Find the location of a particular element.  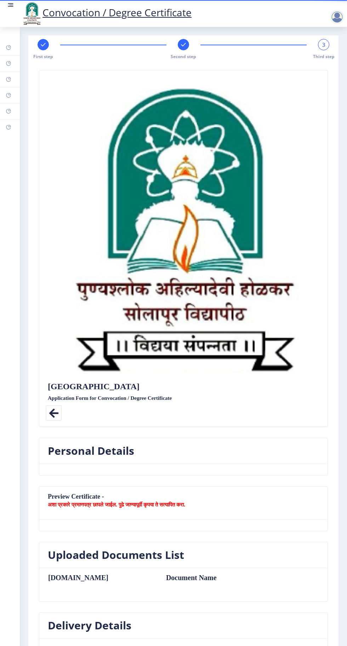

span: Third step is located at coordinates (324, 56).